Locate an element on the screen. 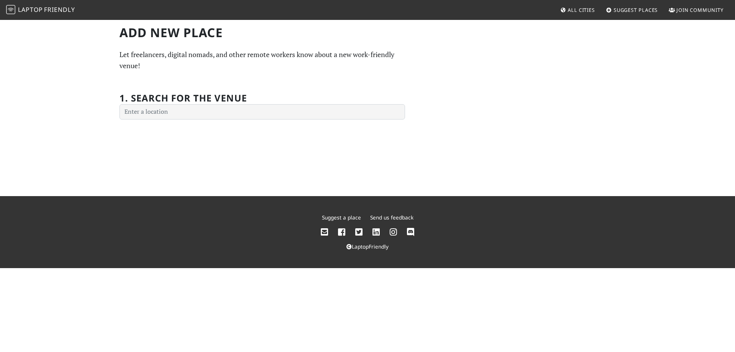 The image size is (735, 352). a: Send us feedback is located at coordinates (392, 217).